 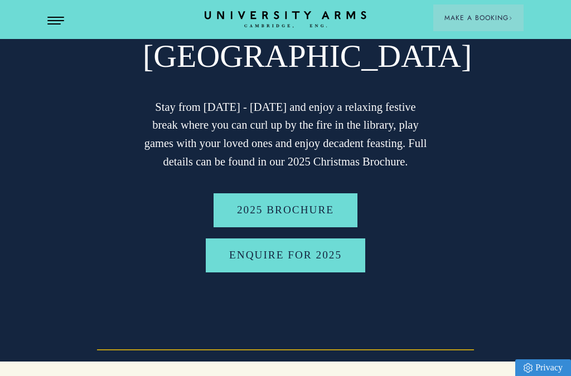 What do you see at coordinates (285, 20) in the screenshot?
I see `a: Home` at bounding box center [285, 20].